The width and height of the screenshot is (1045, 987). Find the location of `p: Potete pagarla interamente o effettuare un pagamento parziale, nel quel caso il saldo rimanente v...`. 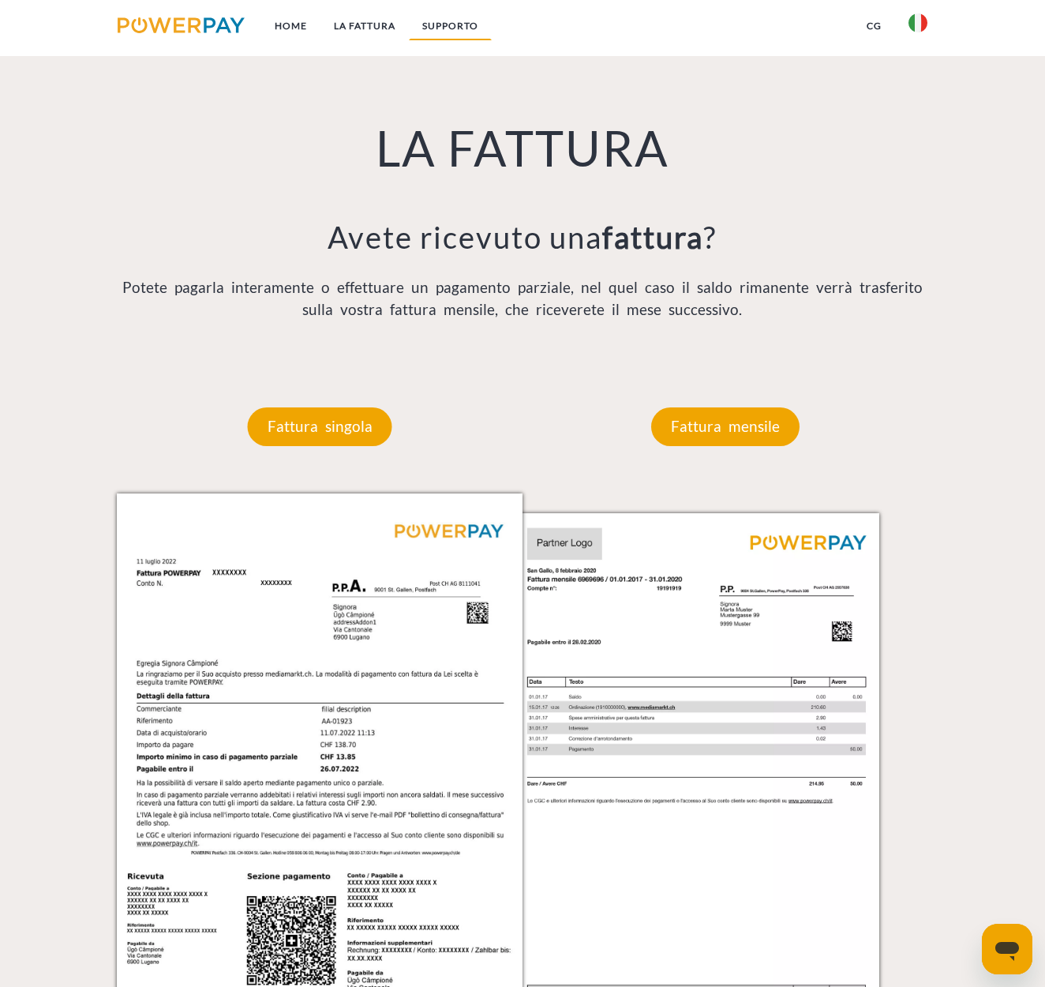

p: Potete pagarla interamente o effettuare un pagamento parziale, nel quel caso il saldo rimanente v... is located at coordinates (522, 298).